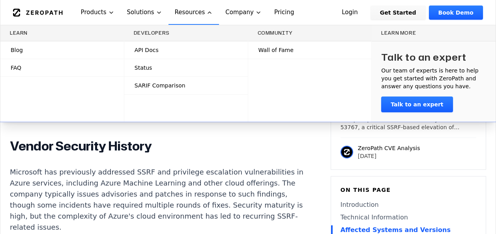 This screenshot has width=496, height=234. Describe the element at coordinates (143, 68) in the screenshot. I see `span: Status` at that location.